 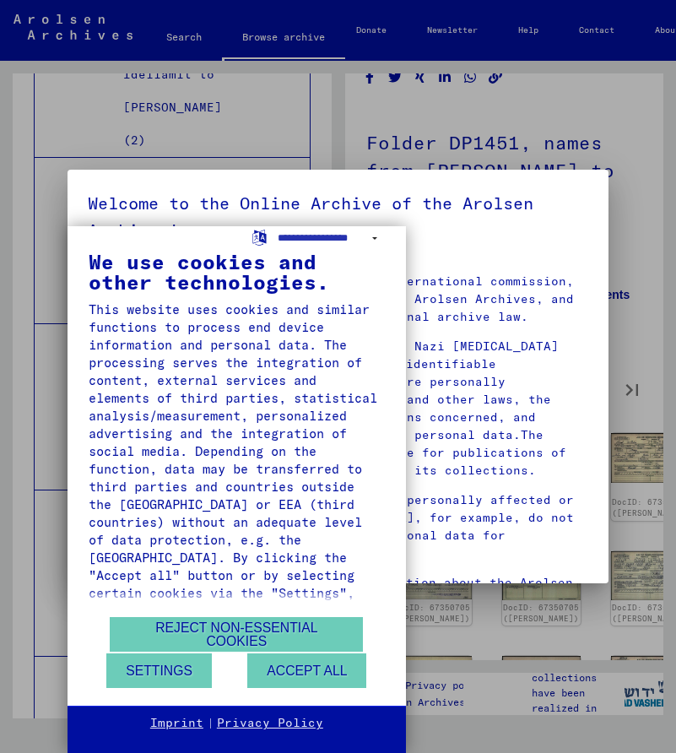 What do you see at coordinates (270, 724) in the screenshot?
I see `a: Privacy Policy` at bounding box center [270, 724].